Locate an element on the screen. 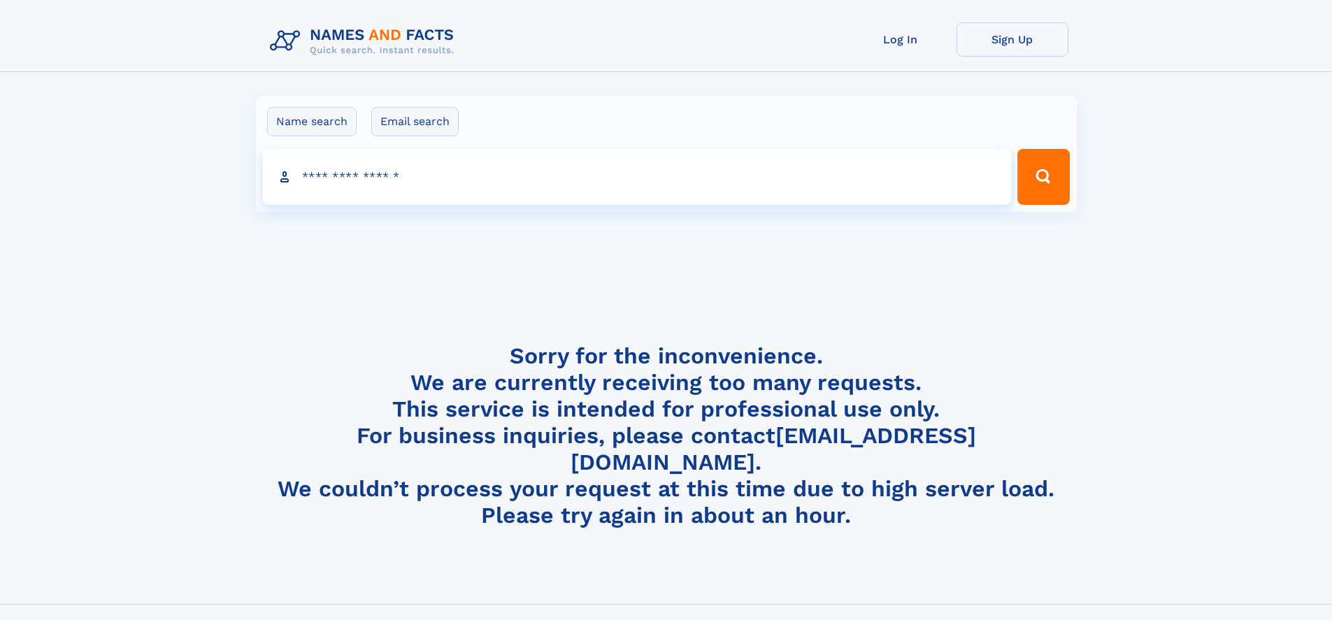  img: Logo Names and Facts is located at coordinates (365, 41).